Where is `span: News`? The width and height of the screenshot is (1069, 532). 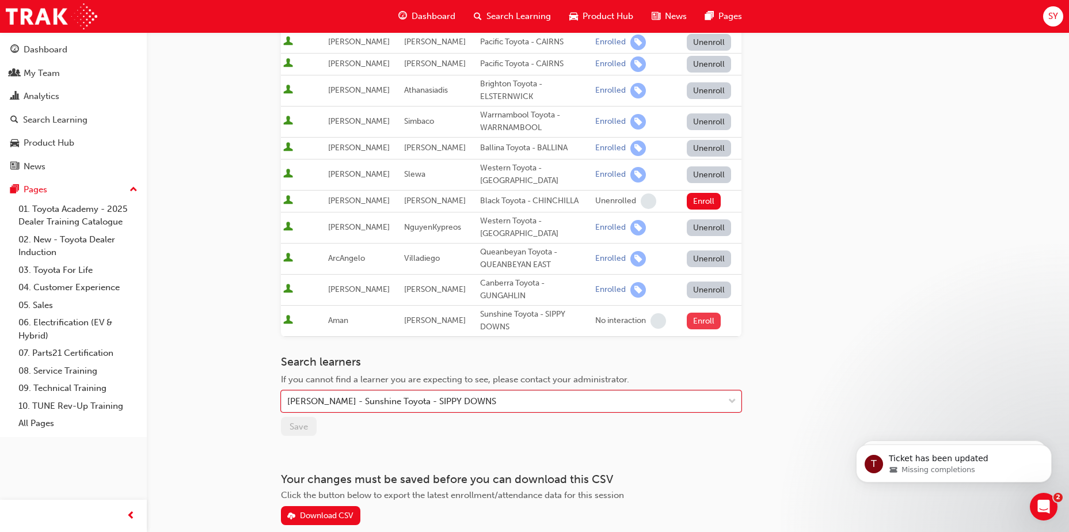
span: News is located at coordinates (676, 16).